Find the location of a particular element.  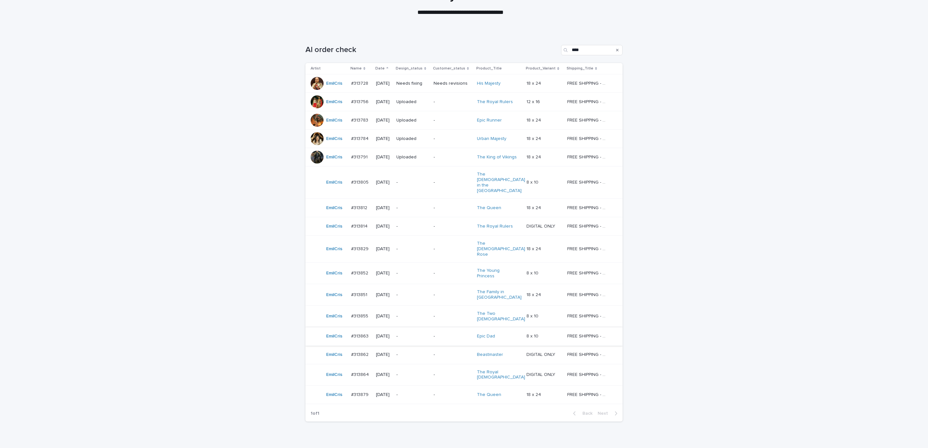

p: #313814 is located at coordinates (360, 226).